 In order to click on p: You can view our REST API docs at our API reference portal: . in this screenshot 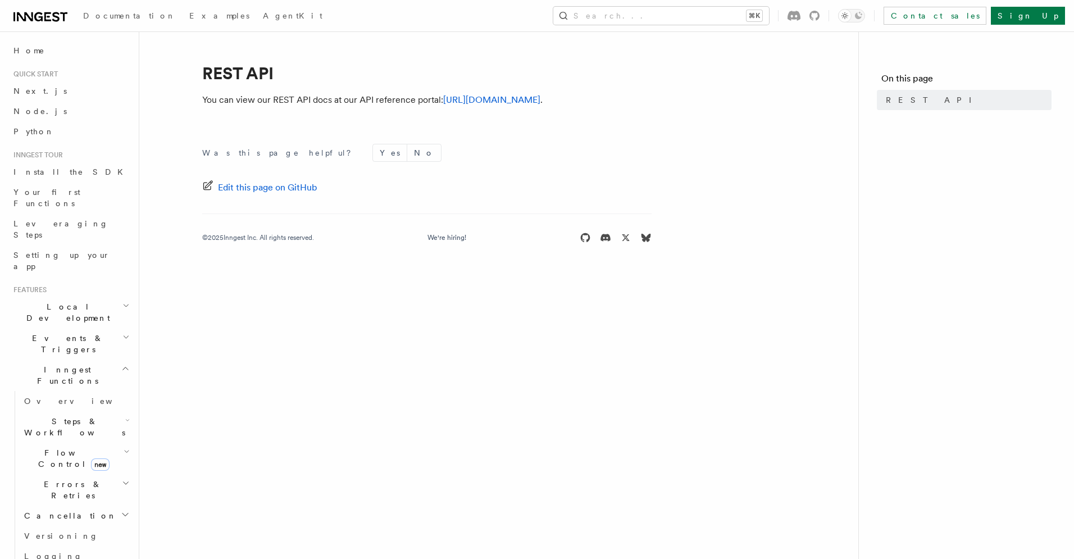, I will do `click(427, 100)`.